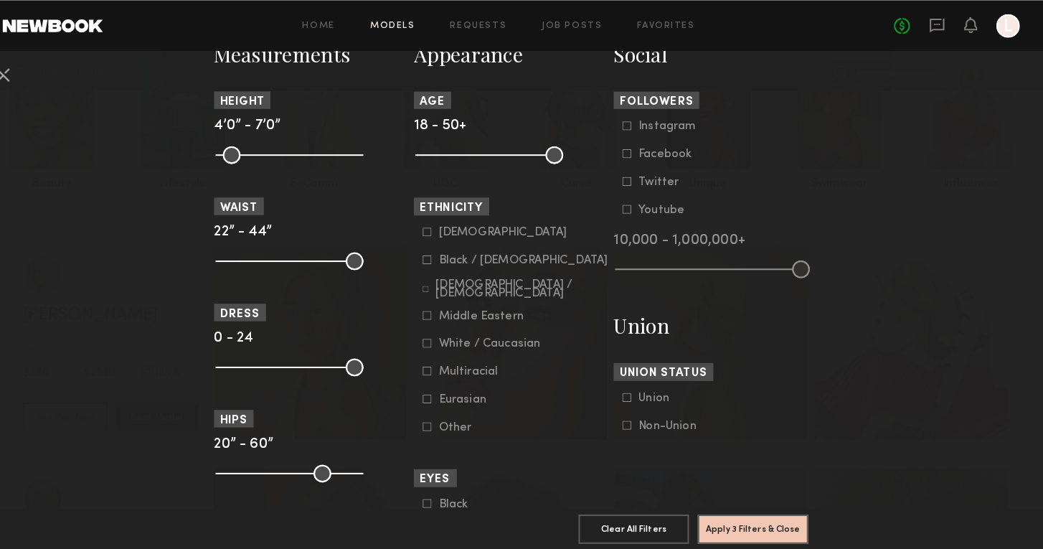  I want to click on button: Clear All Filters, so click(641, 519).